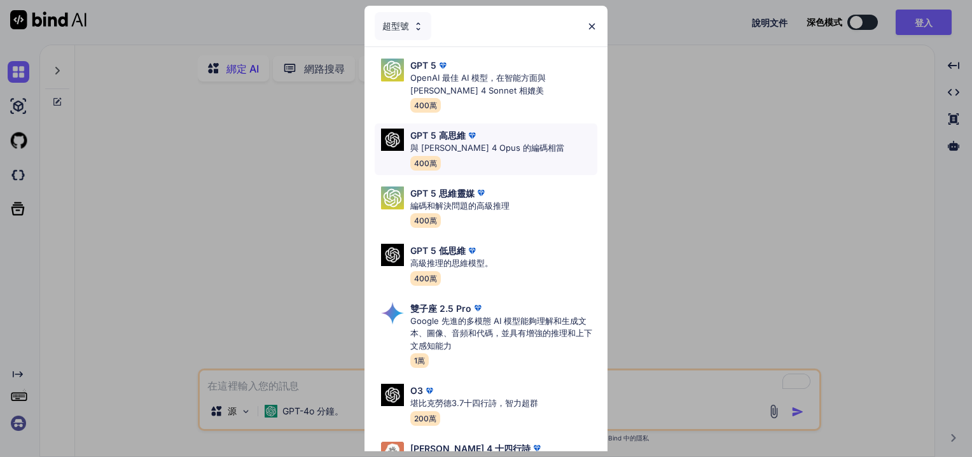  I want to click on p: 編碼和解決問題的高級推理, so click(460, 206).